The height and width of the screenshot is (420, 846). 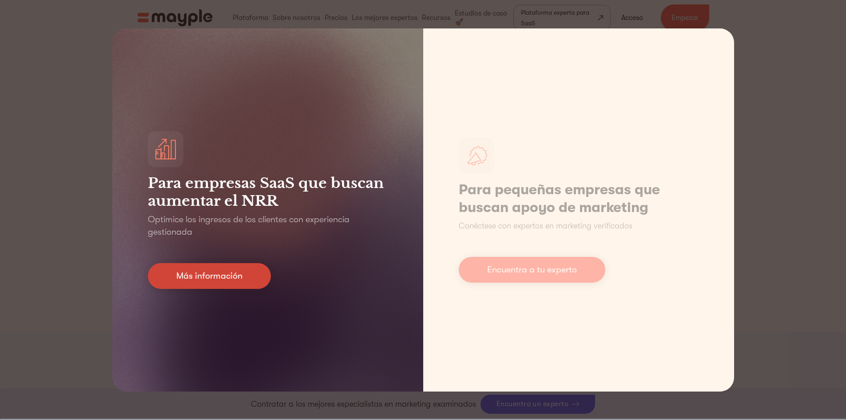 I want to click on font: Más información, so click(x=209, y=275).